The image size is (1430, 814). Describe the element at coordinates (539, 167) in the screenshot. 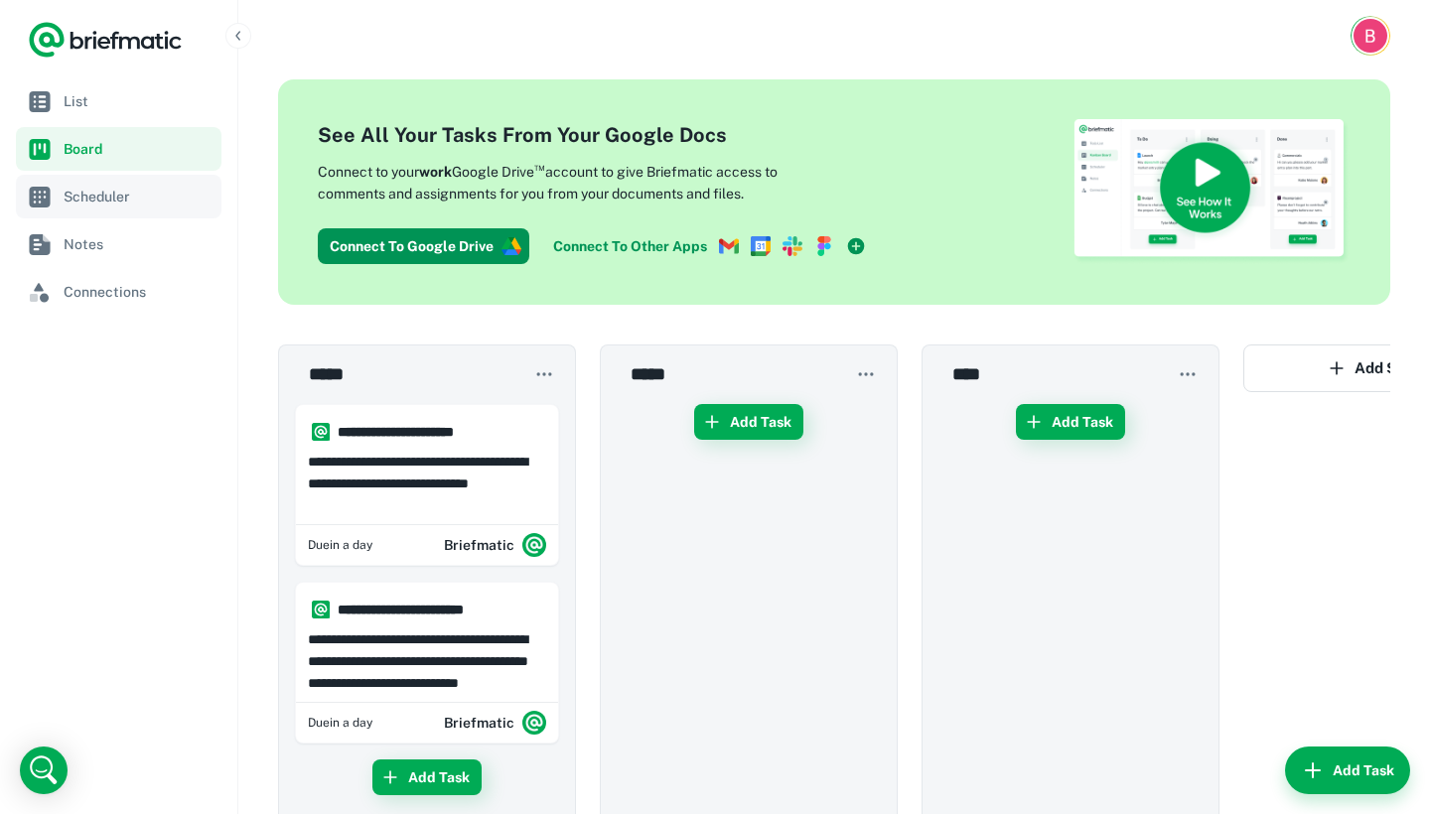

I see `sup: ™` at that location.